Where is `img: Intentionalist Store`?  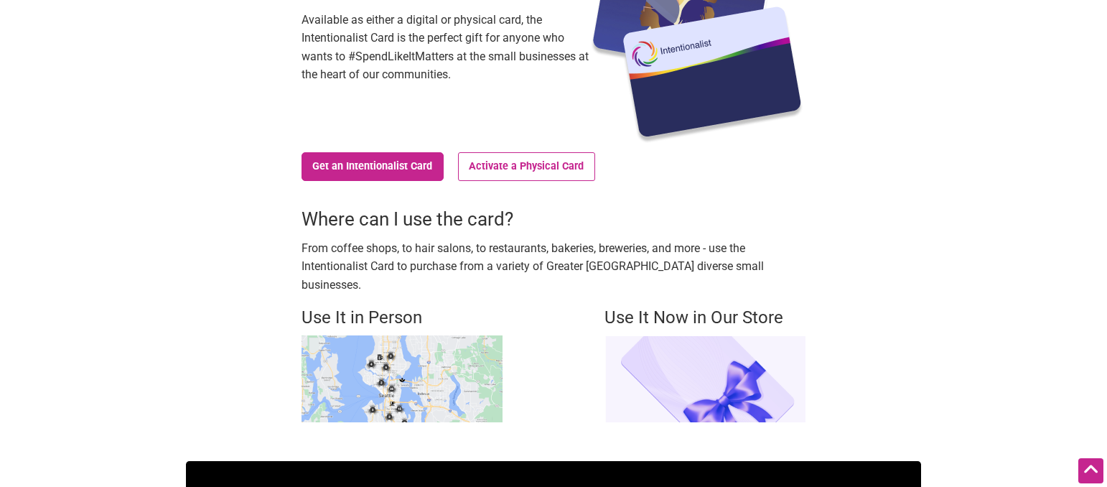
img: Intentionalist Store is located at coordinates (705, 378).